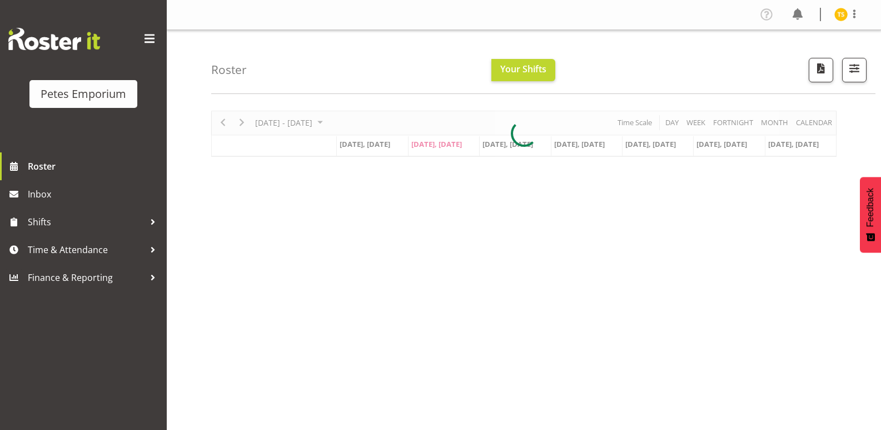 This screenshot has width=881, height=430. Describe the element at coordinates (229, 69) in the screenshot. I see `h4: Roster` at that location.